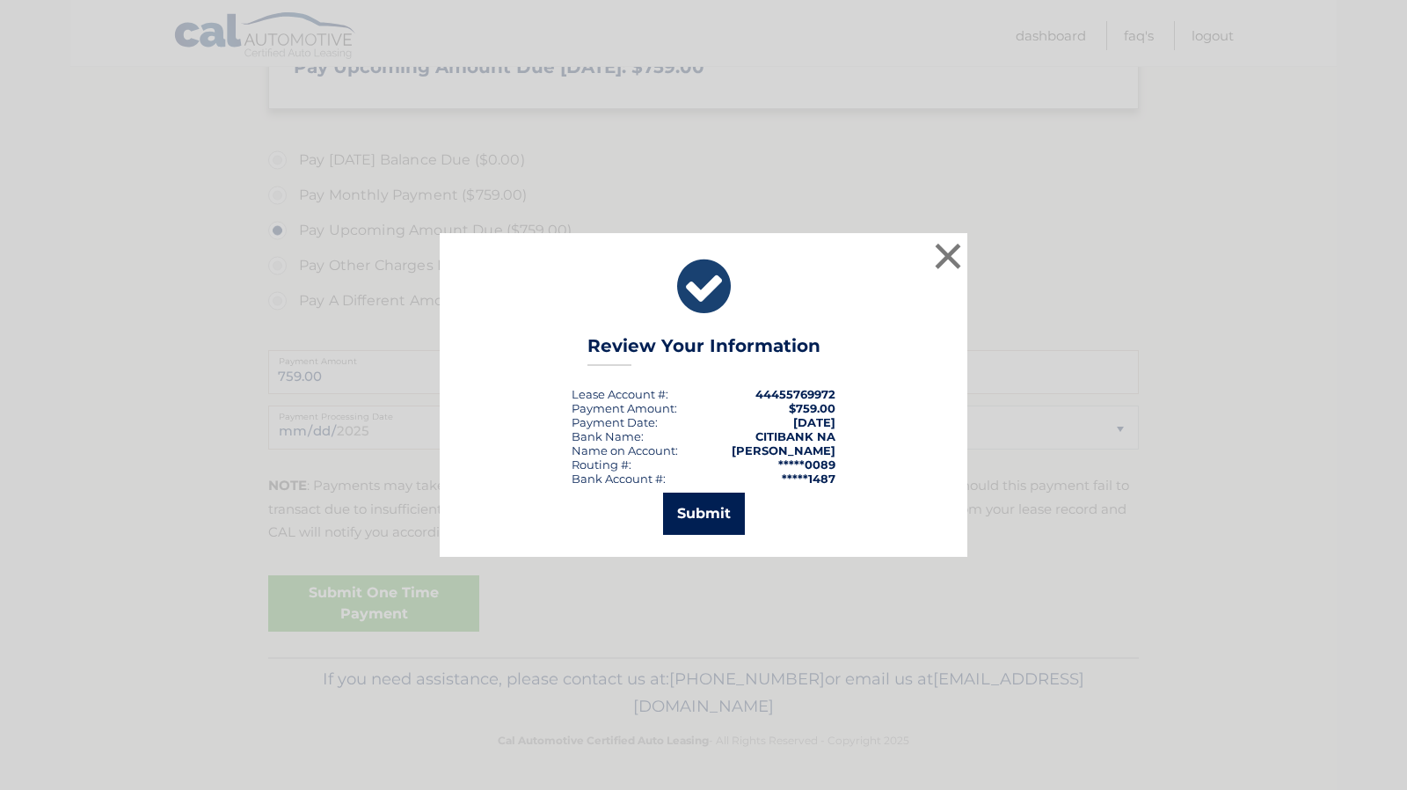 The height and width of the screenshot is (790, 1407). I want to click on div: Routing #:, so click(601, 464).